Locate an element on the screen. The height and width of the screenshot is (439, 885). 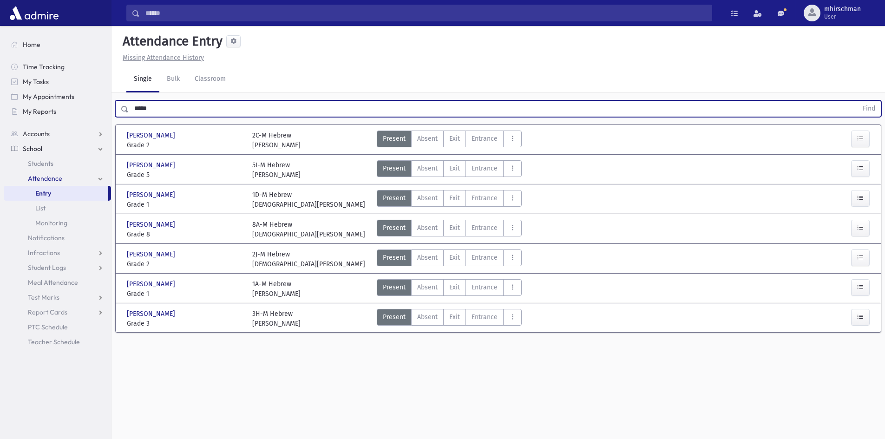
span: Entry is located at coordinates (43, 193).